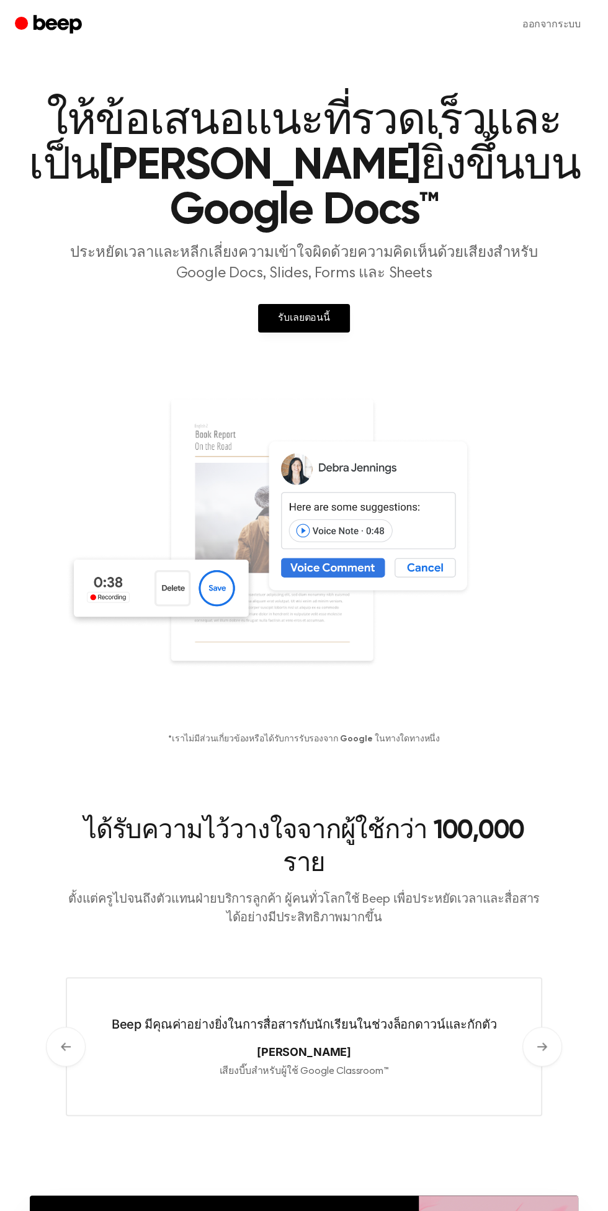 Image resolution: width=608 pixels, height=1211 pixels. I want to click on font: ประหยัดเวลาและหลีกเลี่ยงความเข้าใจผิดด้วยความคิดเห็นด้วยเสียงสำหรับ Google Docs, Slides, Forms แล..., so click(303, 263).